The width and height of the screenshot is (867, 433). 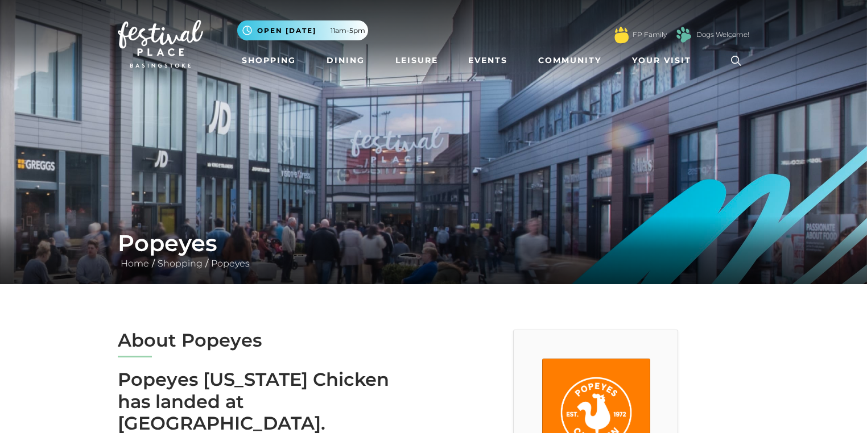 What do you see at coordinates (348, 31) in the screenshot?
I see `span: 11am-5pm` at bounding box center [348, 31].